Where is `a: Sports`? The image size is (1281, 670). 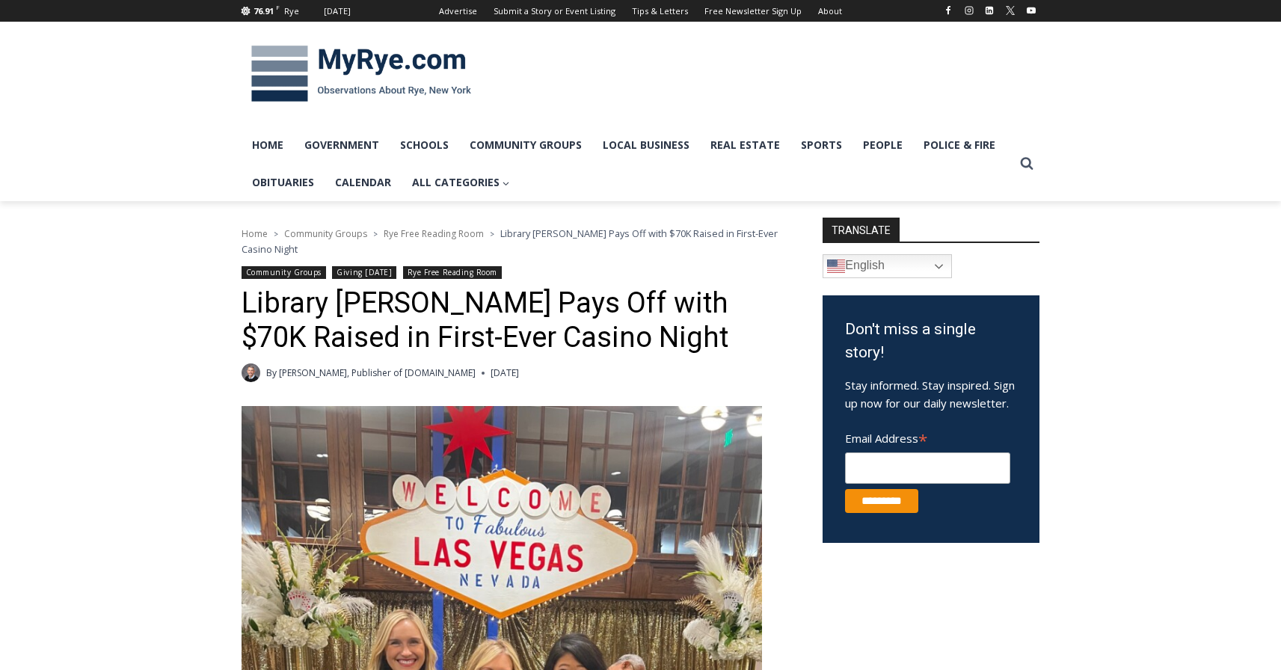
a: Sports is located at coordinates (821, 145).